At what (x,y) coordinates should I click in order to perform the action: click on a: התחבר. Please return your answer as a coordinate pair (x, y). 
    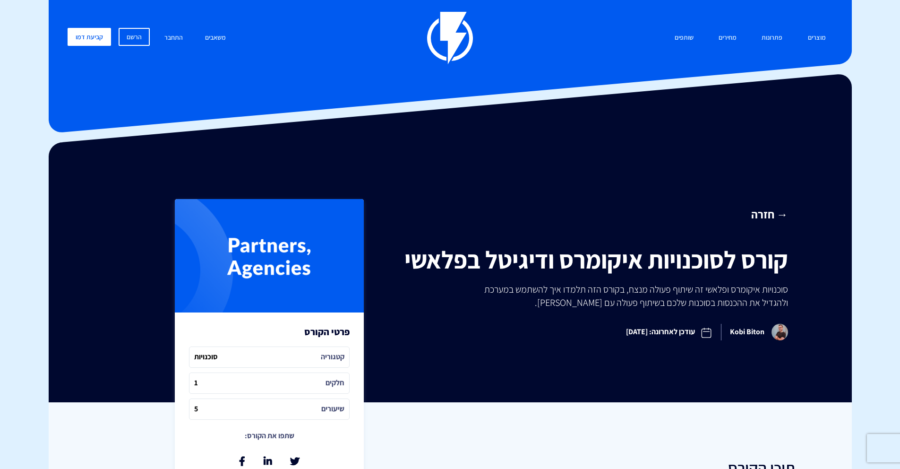
    Looking at the image, I should click on (173, 38).